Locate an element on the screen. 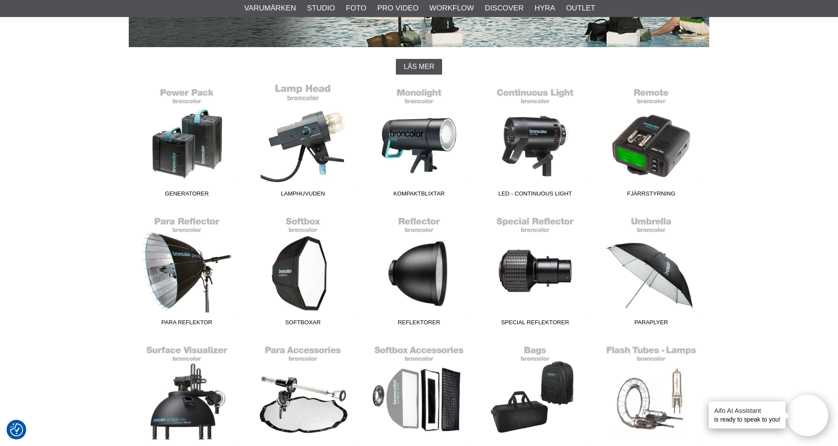  img: Revisit consent button is located at coordinates (17, 430).